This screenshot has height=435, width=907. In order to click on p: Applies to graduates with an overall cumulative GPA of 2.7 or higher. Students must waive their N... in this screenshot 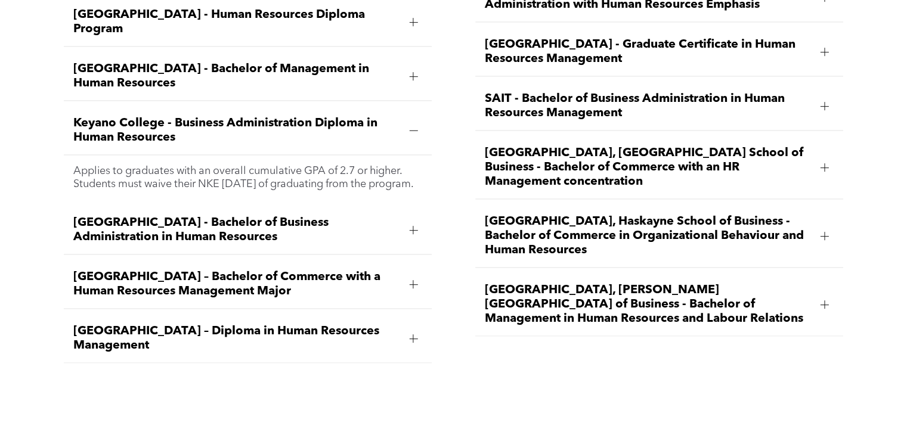, I will do `click(247, 178)`.